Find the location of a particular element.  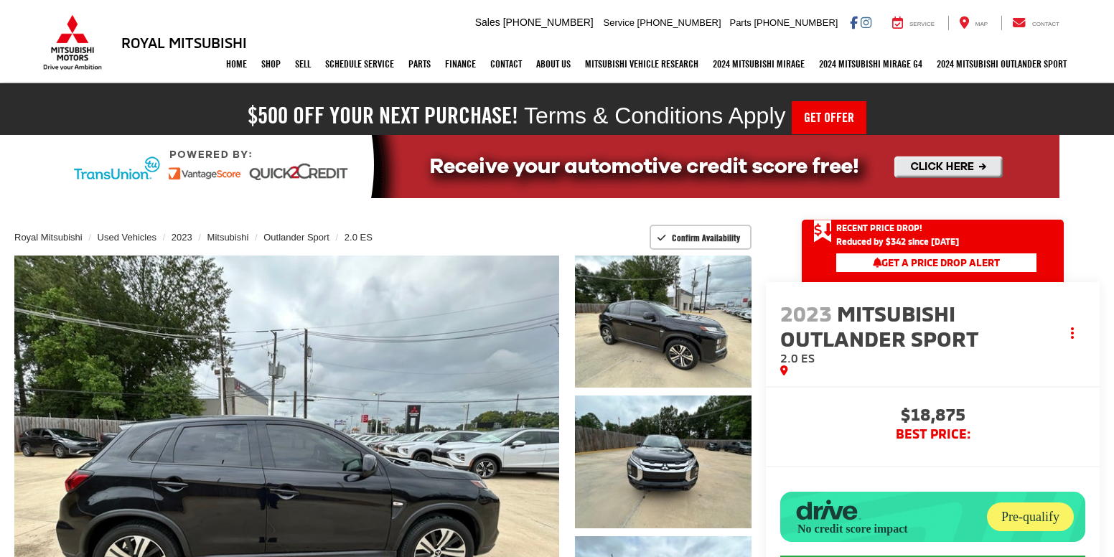

a: 2023 is located at coordinates (182, 237).